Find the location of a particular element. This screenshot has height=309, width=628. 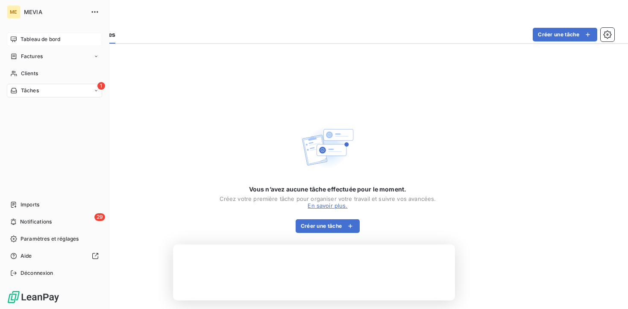

a: 1Tâches is located at coordinates (54, 91).